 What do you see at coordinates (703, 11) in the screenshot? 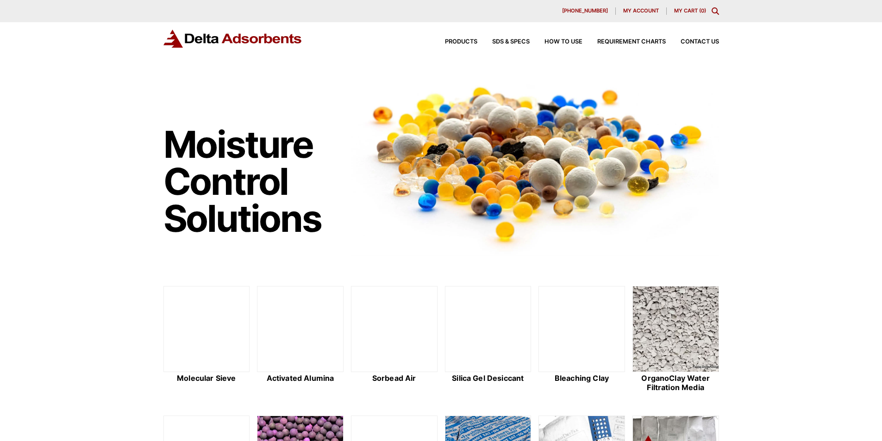
I see `span: 0` at bounding box center [703, 11].